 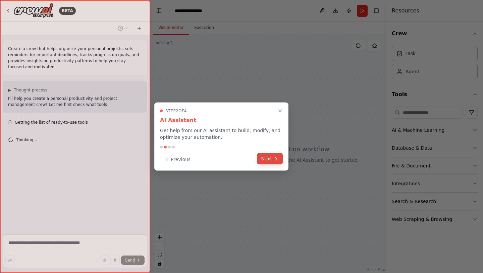 What do you see at coordinates (176, 111) in the screenshot?
I see `span: Step 2 of 4` at bounding box center [176, 111].